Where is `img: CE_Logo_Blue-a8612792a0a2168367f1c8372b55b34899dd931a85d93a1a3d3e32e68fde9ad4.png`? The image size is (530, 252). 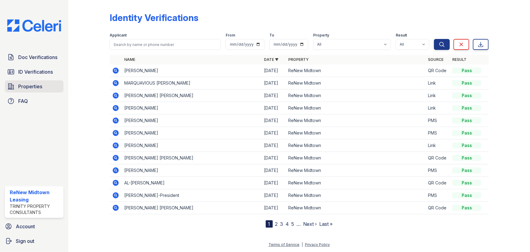
img: CE_Logo_Blue-a8612792a0a2168367f1c8372b55b34899dd931a85d93a1a3d3e32e68fde9ad4.png is located at coordinates (34, 26).